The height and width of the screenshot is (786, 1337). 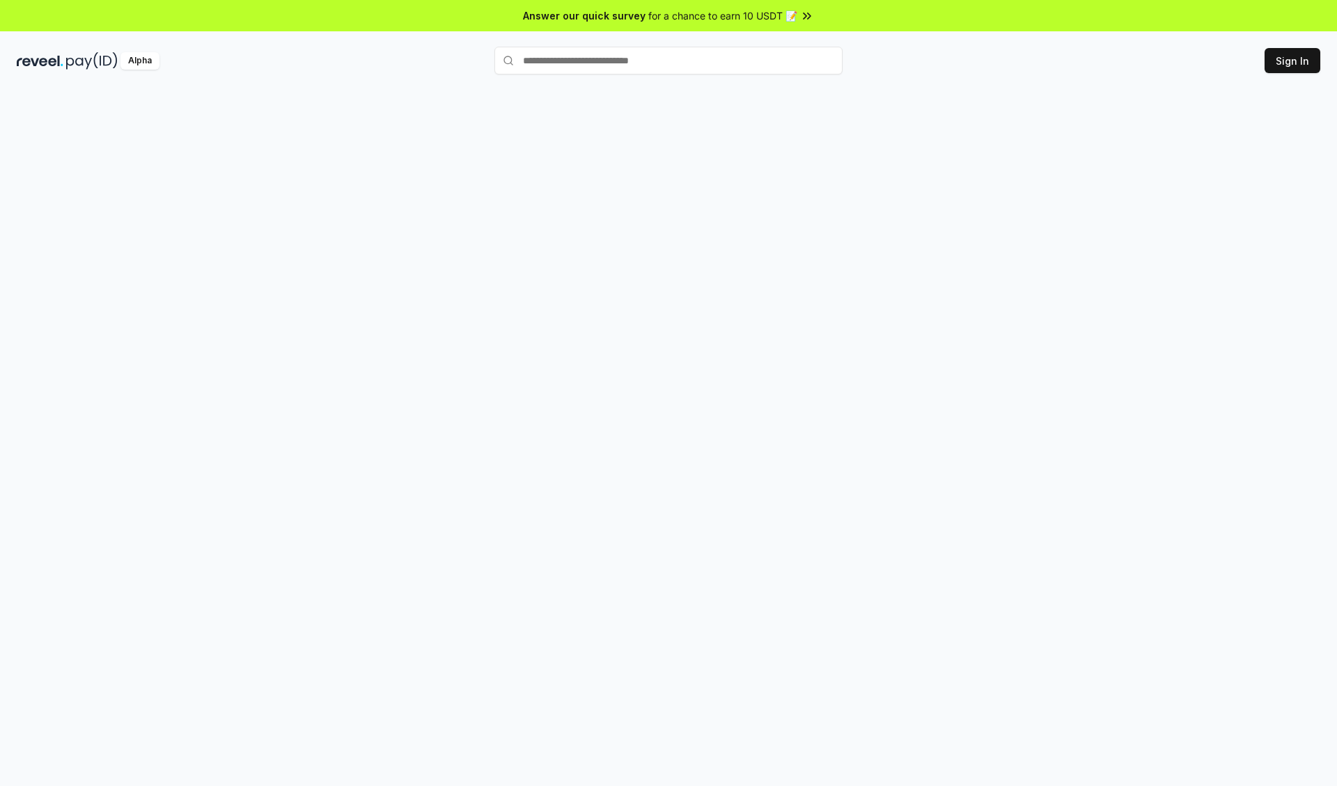 What do you see at coordinates (723, 15) in the screenshot?
I see `span: for a chance to earn 10 USDT 📝` at bounding box center [723, 15].